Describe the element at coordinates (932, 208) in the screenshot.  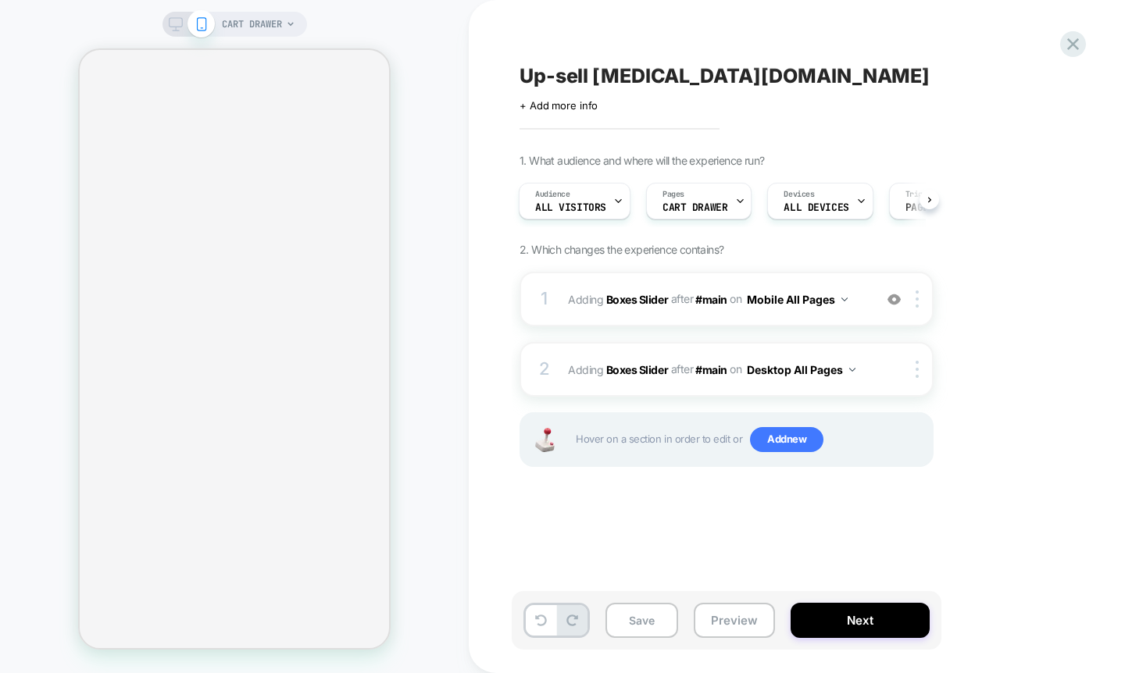
I see `span: Page Load` at that location.